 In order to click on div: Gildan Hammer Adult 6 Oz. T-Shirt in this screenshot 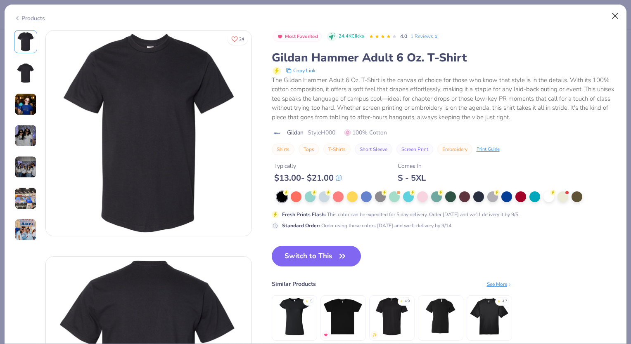, I will do `click(444, 58)`.